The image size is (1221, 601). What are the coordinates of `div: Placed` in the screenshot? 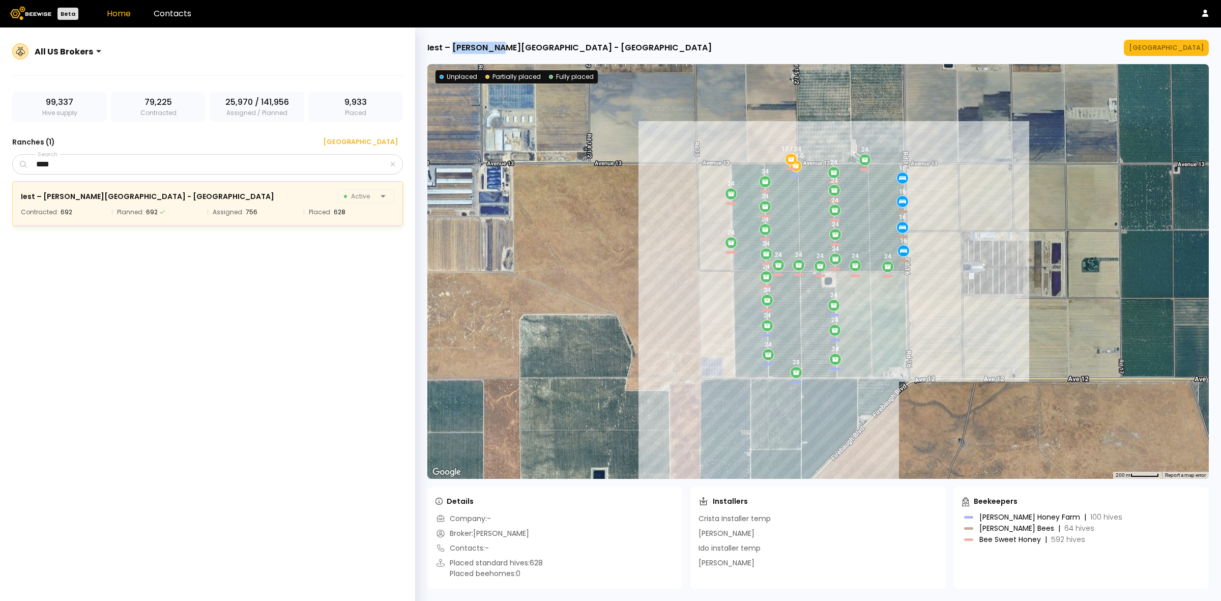 It's located at (355, 107).